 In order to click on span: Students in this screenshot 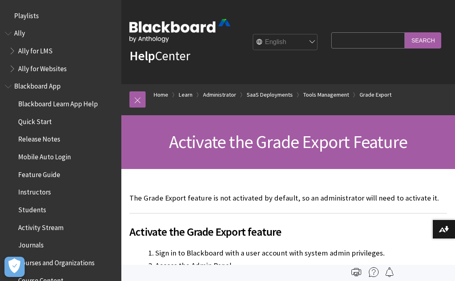, I will do `click(32, 208)`.